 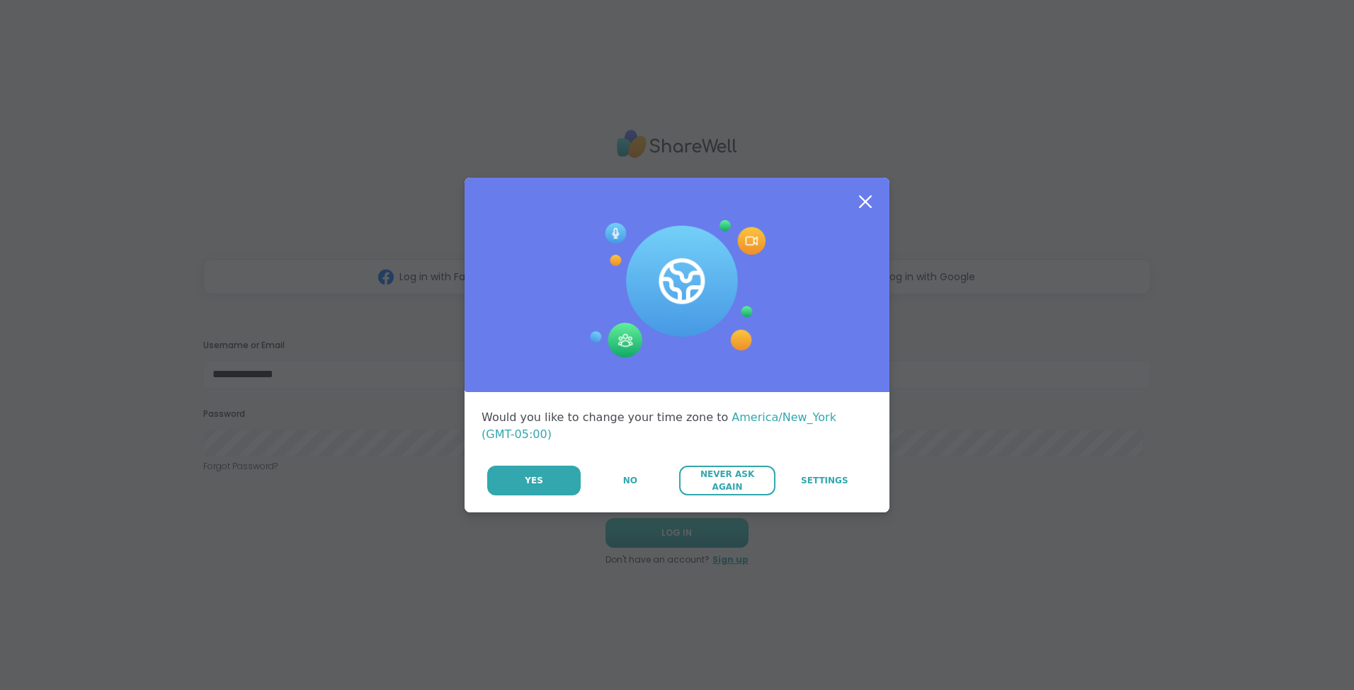 I want to click on img: Session Experience, so click(x=677, y=290).